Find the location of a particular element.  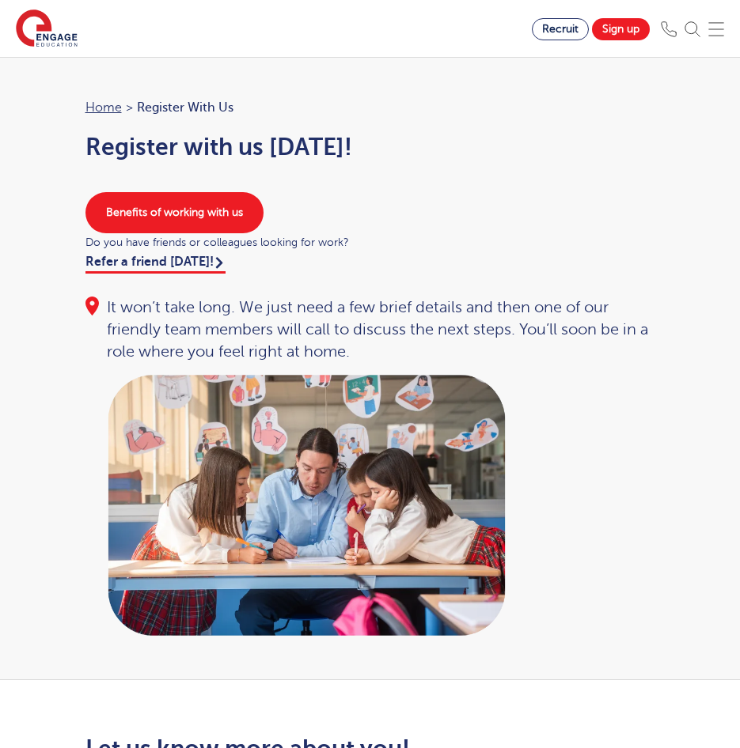

img: Engage Education is located at coordinates (47, 29).